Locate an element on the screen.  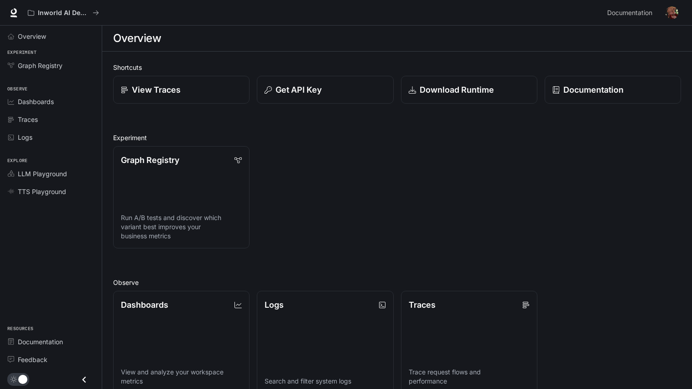
p: Logs is located at coordinates (274, 304).